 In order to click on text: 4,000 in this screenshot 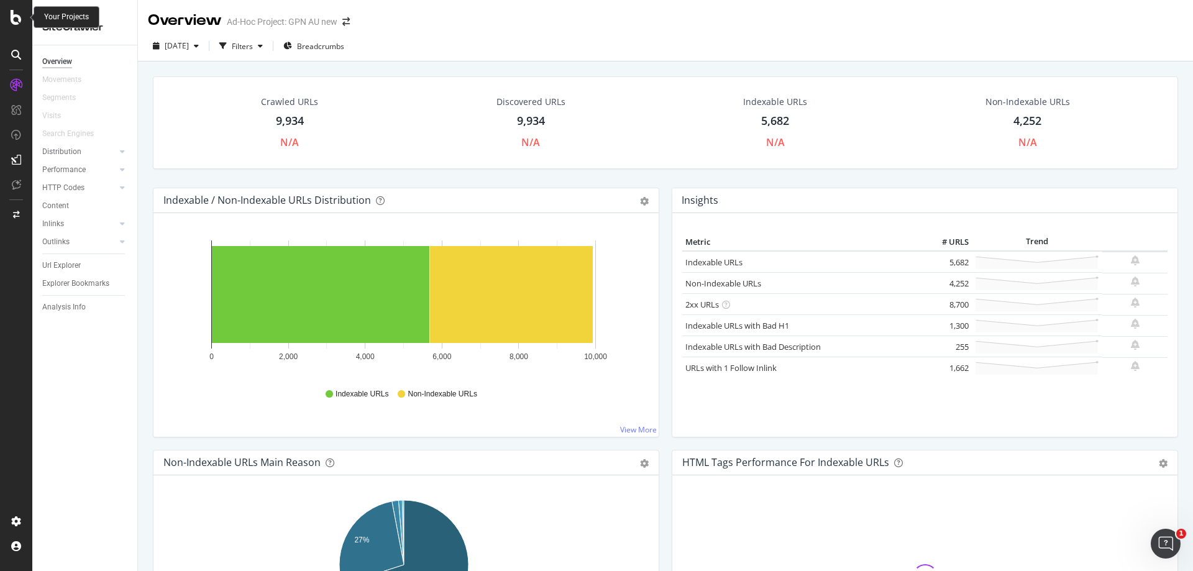, I will do `click(365, 357)`.